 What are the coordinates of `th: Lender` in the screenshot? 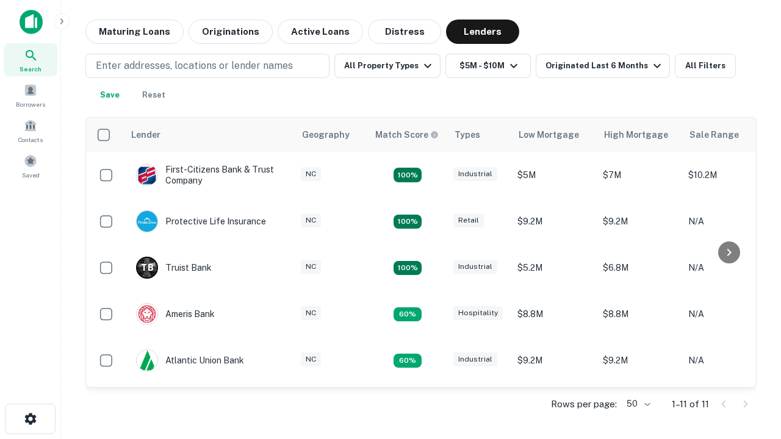 It's located at (209, 135).